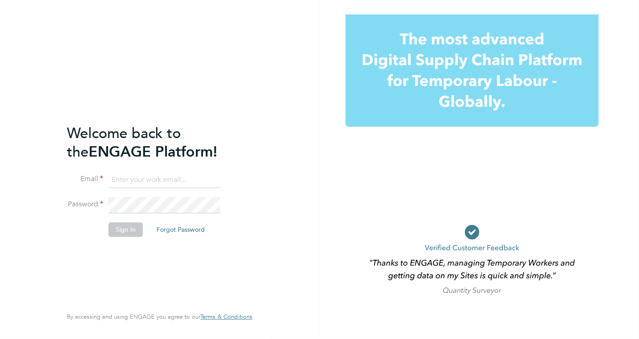 This screenshot has height=339, width=639. What do you see at coordinates (124, 143) in the screenshot?
I see `span: Welcome back to the` at bounding box center [124, 143].